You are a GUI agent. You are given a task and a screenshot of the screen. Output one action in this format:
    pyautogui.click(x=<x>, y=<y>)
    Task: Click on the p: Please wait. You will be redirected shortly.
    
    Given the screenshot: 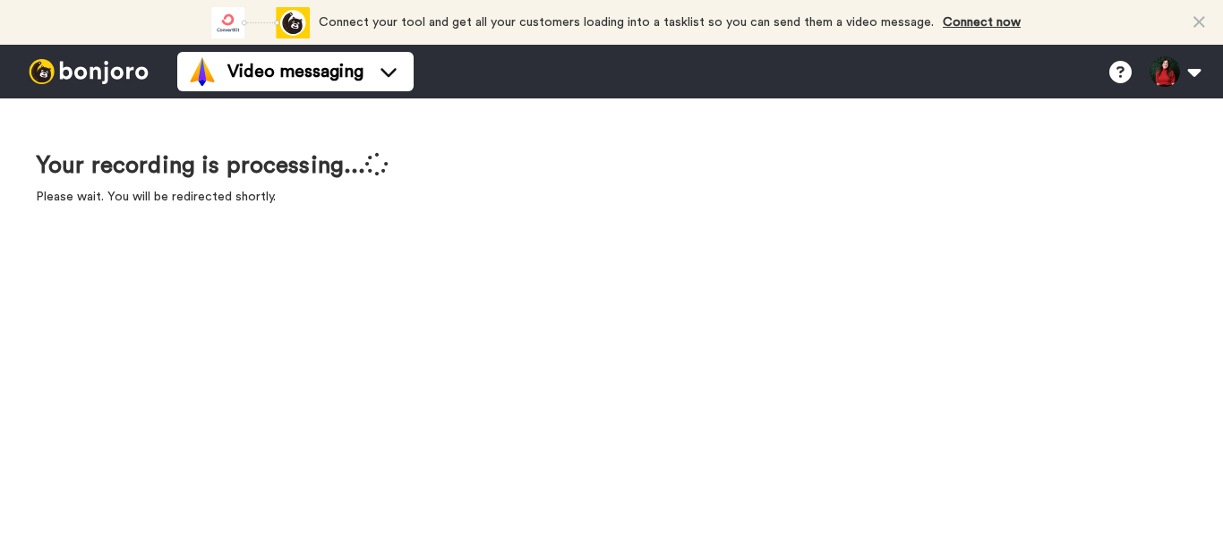 What is the action you would take?
    pyautogui.click(x=212, y=197)
    